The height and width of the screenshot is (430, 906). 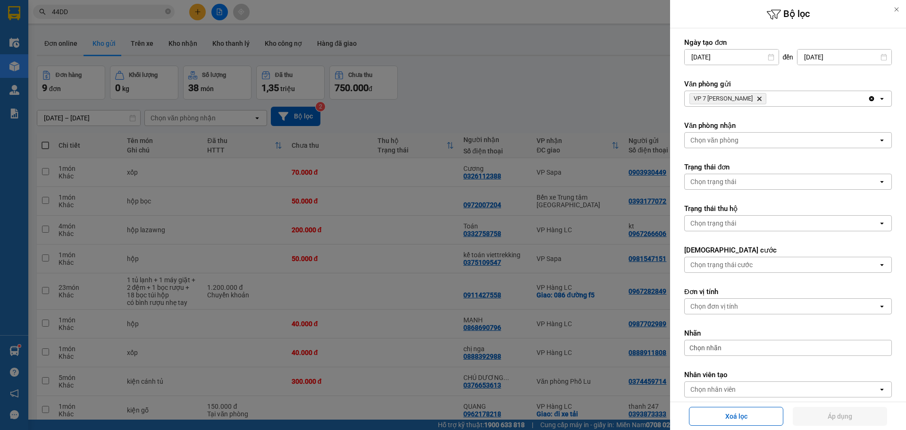 What do you see at coordinates (840, 416) in the screenshot?
I see `button: Áp dụng` at bounding box center [840, 416].